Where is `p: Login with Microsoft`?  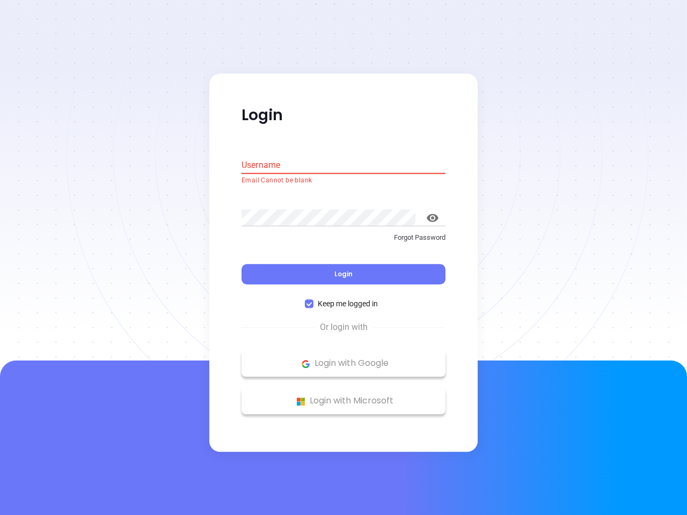
p: Login with Microsoft is located at coordinates (343, 401).